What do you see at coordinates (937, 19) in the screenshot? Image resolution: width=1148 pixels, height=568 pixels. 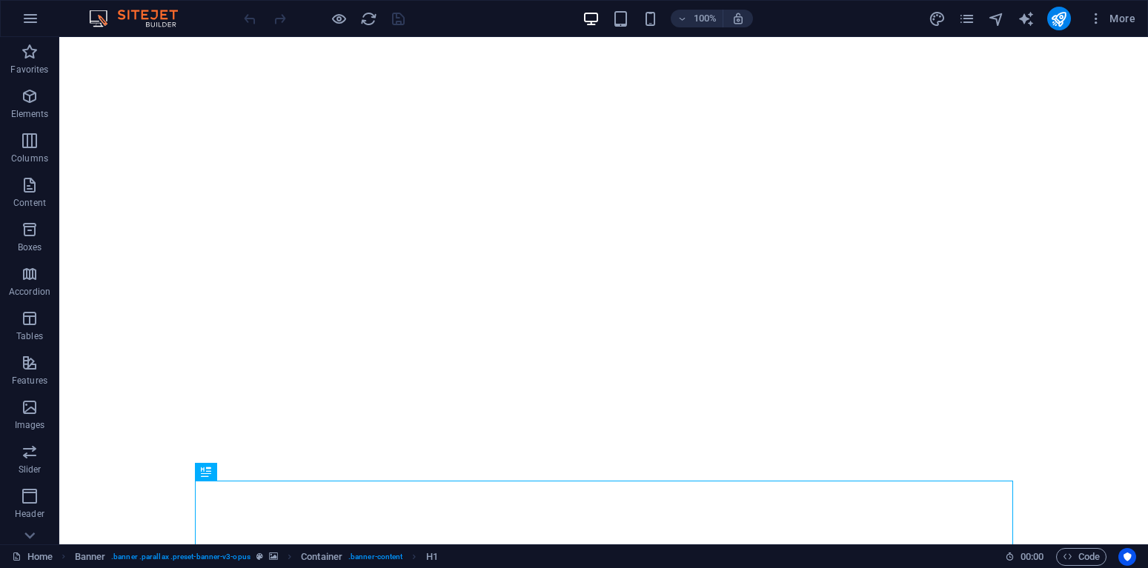 I see `i: Design (Ctrl+Alt+Y)` at bounding box center [937, 19].